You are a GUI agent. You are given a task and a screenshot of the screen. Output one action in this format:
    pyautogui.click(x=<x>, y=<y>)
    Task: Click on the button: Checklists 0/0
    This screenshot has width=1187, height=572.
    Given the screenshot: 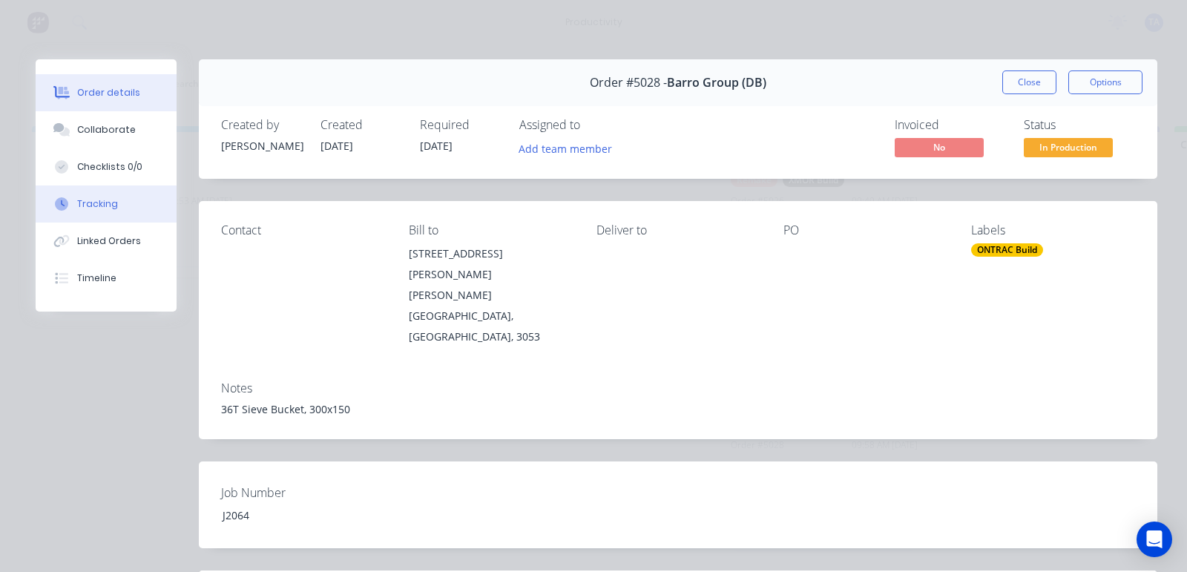 What is the action you would take?
    pyautogui.click(x=106, y=167)
    